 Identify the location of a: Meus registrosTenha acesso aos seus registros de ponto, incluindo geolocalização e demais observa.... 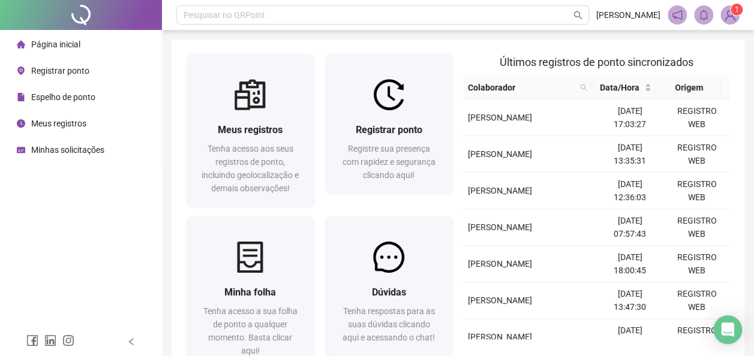
(250, 130).